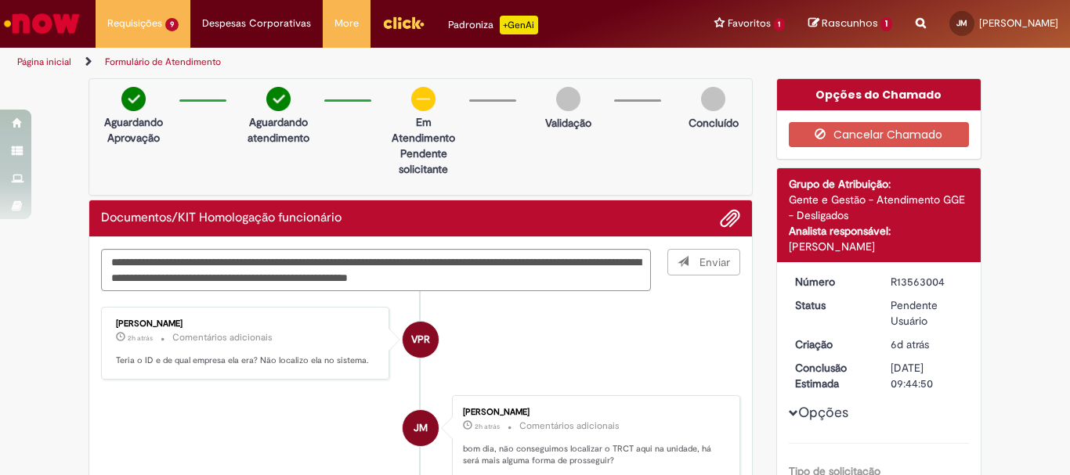 The width and height of the screenshot is (1070, 475). What do you see at coordinates (403, 23) in the screenshot?
I see `img: click_logo_yellow_360x200.png` at bounding box center [403, 23].